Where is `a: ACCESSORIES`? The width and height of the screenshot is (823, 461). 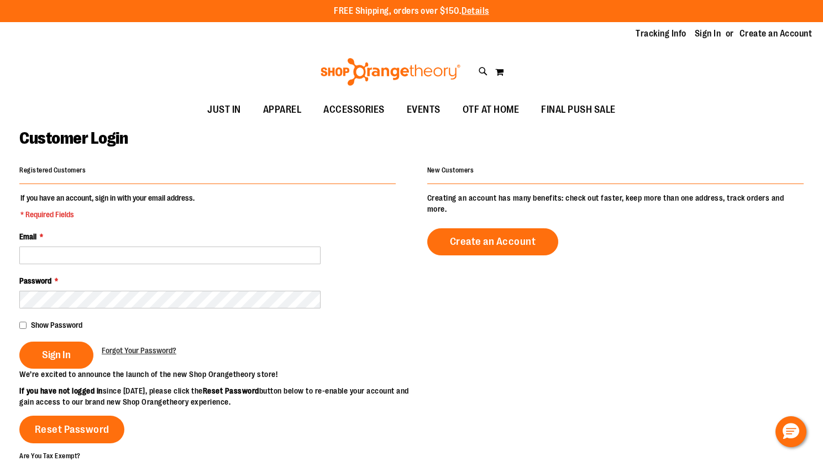
a: ACCESSORIES is located at coordinates (354, 110).